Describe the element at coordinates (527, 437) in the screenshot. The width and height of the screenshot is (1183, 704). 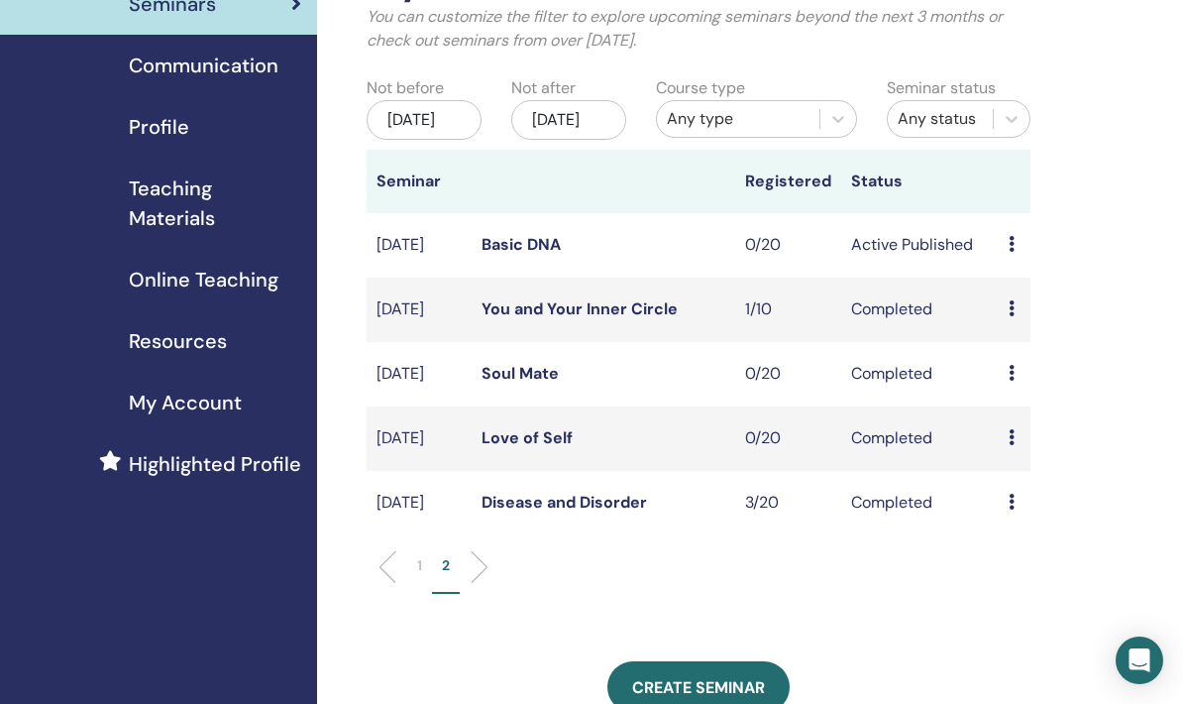
I see `a: Love of Self` at that location.